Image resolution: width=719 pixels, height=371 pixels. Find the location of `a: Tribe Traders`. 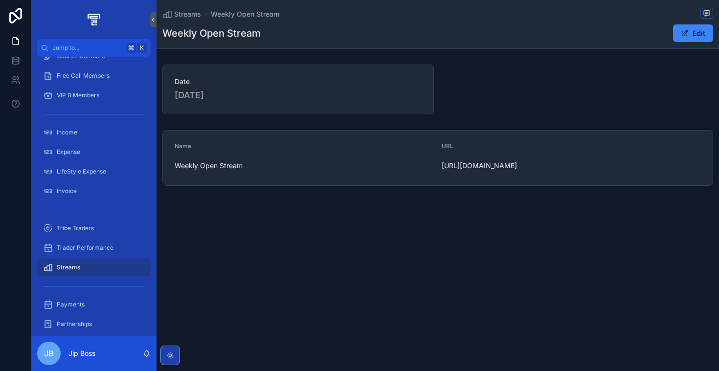

a: Tribe Traders is located at coordinates (94, 228).